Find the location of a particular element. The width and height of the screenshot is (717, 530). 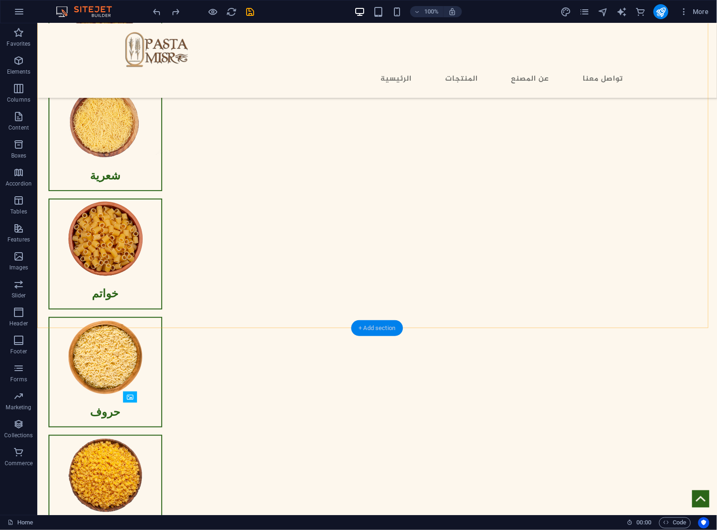

button: reload is located at coordinates (232, 12).